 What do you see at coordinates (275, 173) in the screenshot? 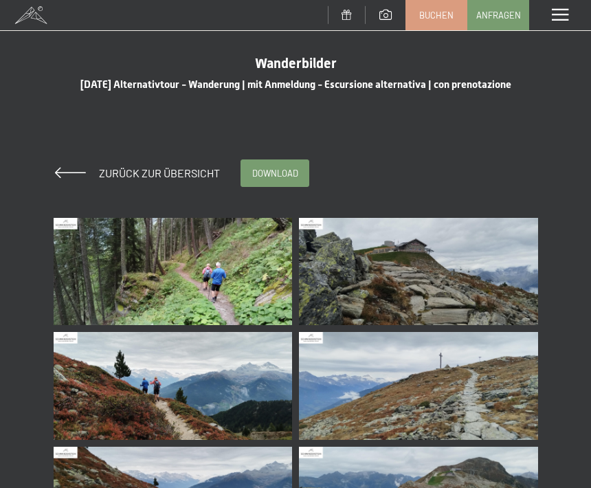
I see `span: download` at bounding box center [275, 173].